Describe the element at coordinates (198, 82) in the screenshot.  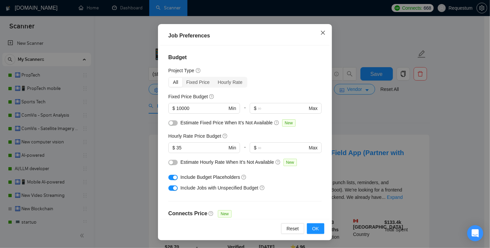
I see `div: Fixed Price` at that location.